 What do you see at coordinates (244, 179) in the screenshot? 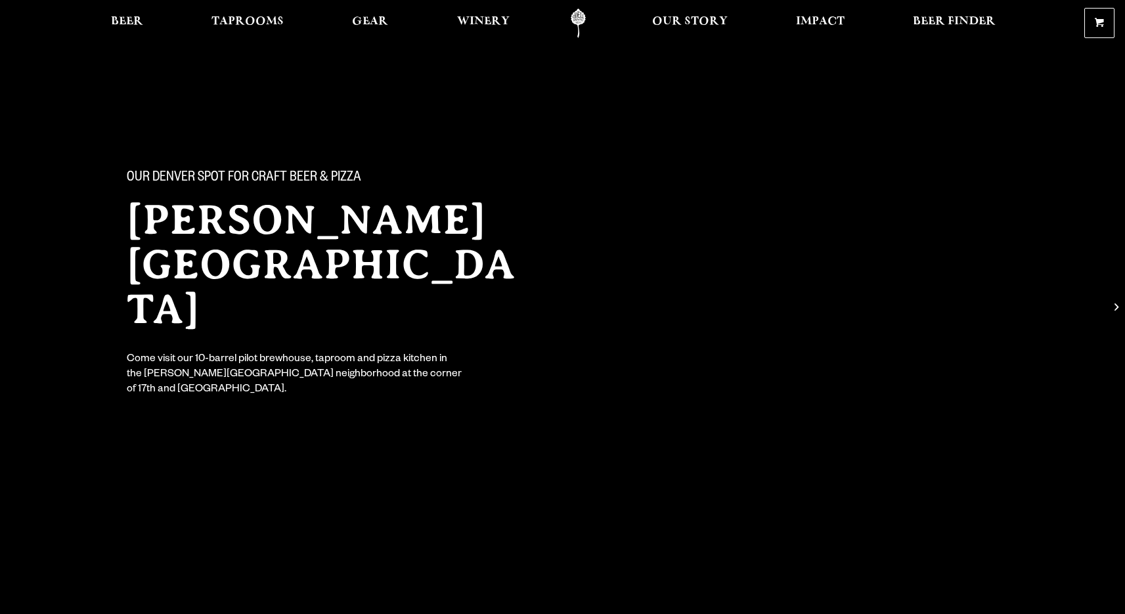
I see `span: Our Denver spot for craft beer & pizza` at bounding box center [244, 179].